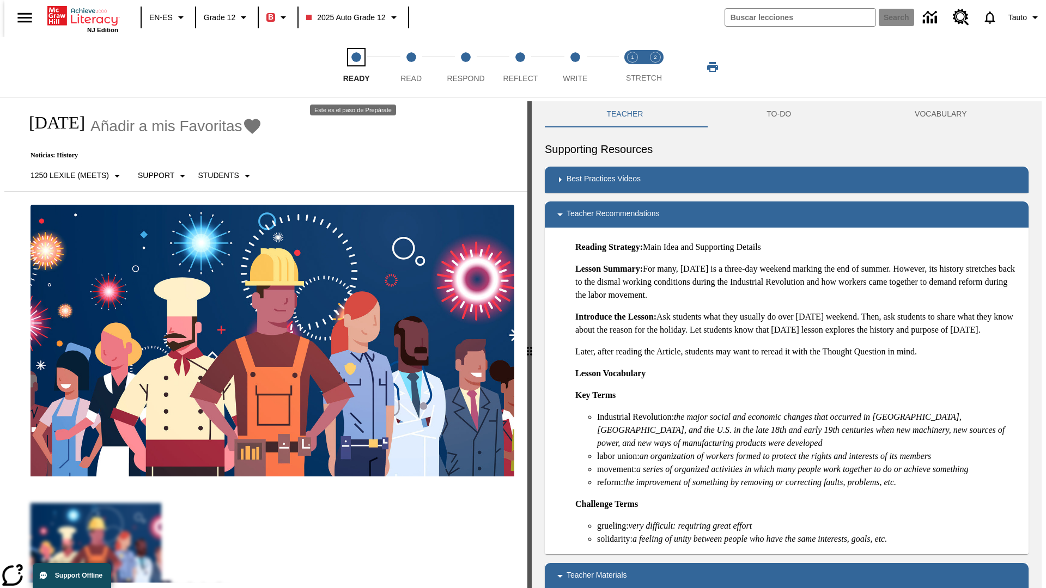 This screenshot has height=588, width=1046. I want to click on div: Portada, so click(83, 19).